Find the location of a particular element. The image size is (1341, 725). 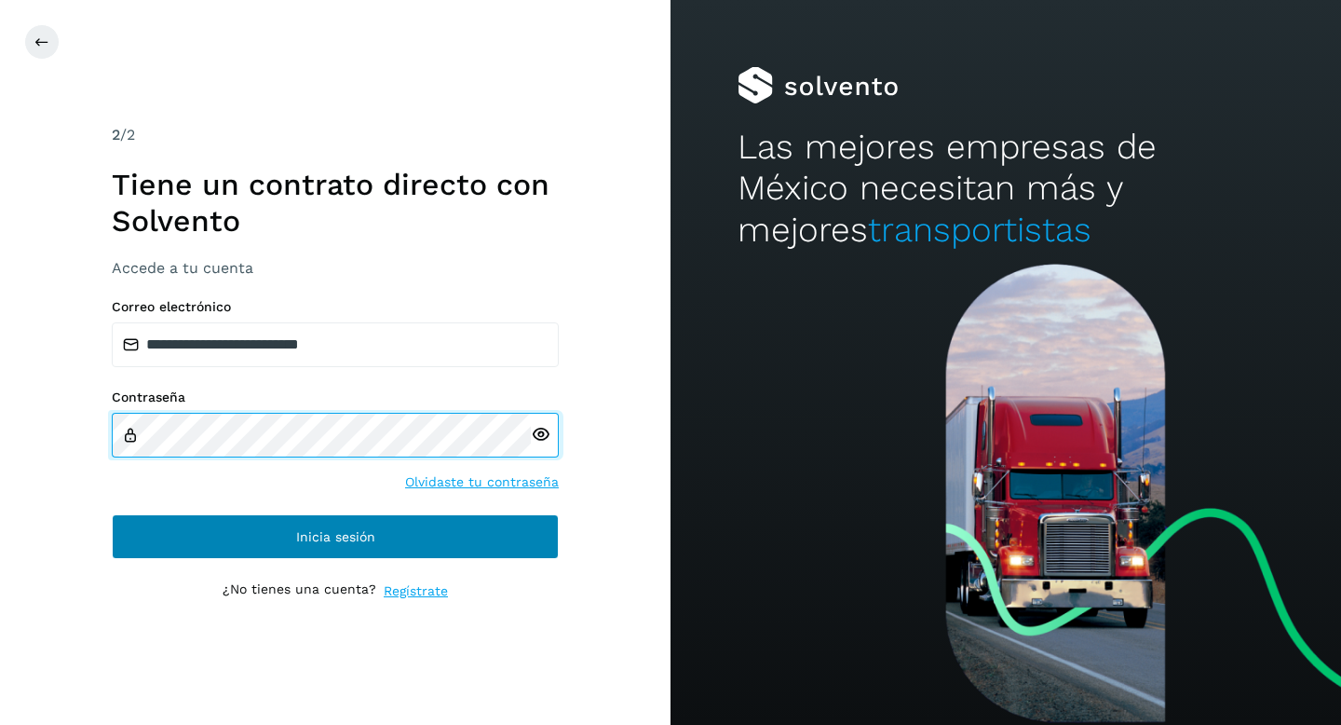

h3: Accede a tu cuenta is located at coordinates (335, 267).